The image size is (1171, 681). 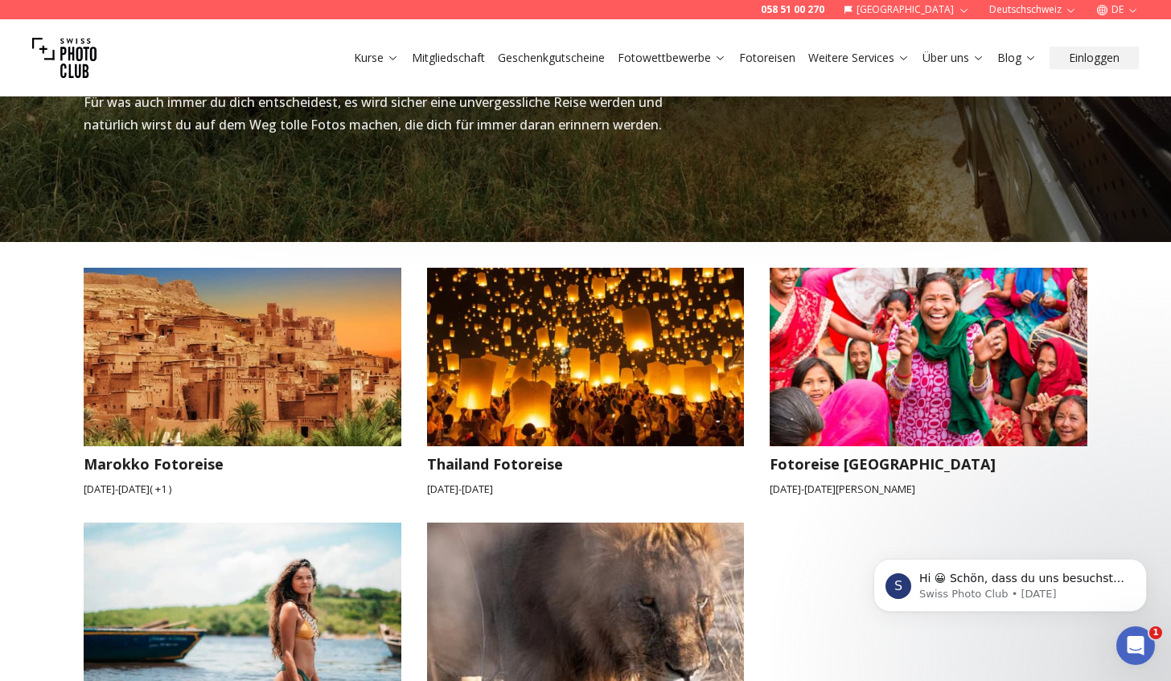 What do you see at coordinates (376, 58) in the screenshot?
I see `button: Kurse` at bounding box center [376, 58].